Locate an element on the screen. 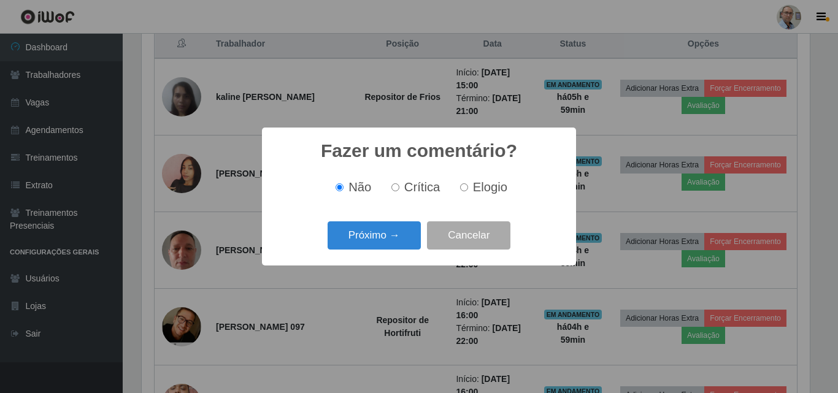  h2: Fazer um comentário? is located at coordinates (419, 151).